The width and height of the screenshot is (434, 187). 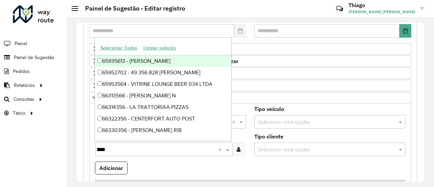 I want to click on button: Choose Date, so click(x=405, y=31).